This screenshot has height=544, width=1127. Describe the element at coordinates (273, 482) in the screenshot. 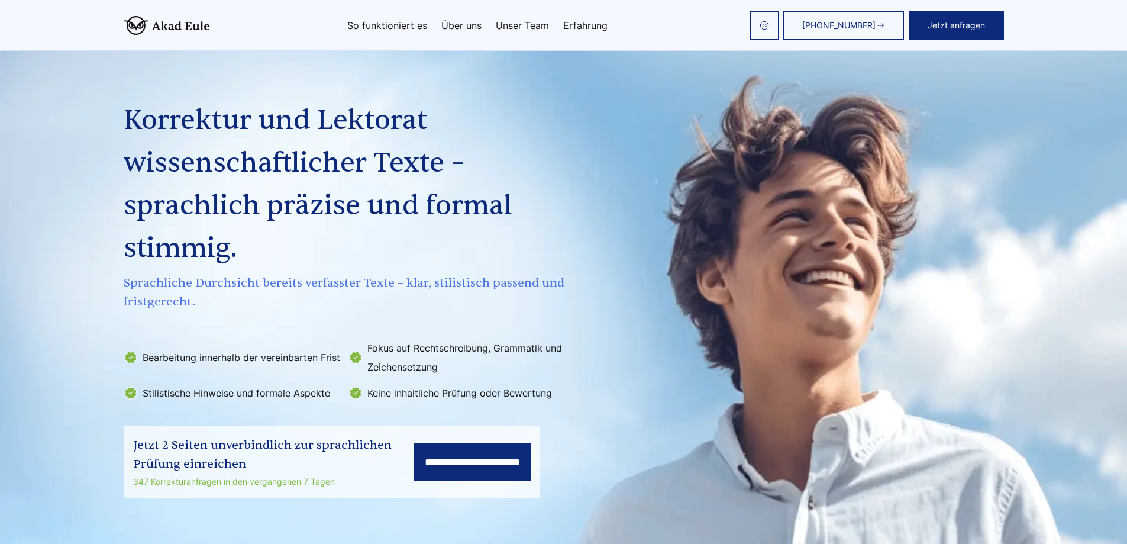

I see `div: 347 Korrekturanfragen in den vergangenen 7 Tagen` at that location.